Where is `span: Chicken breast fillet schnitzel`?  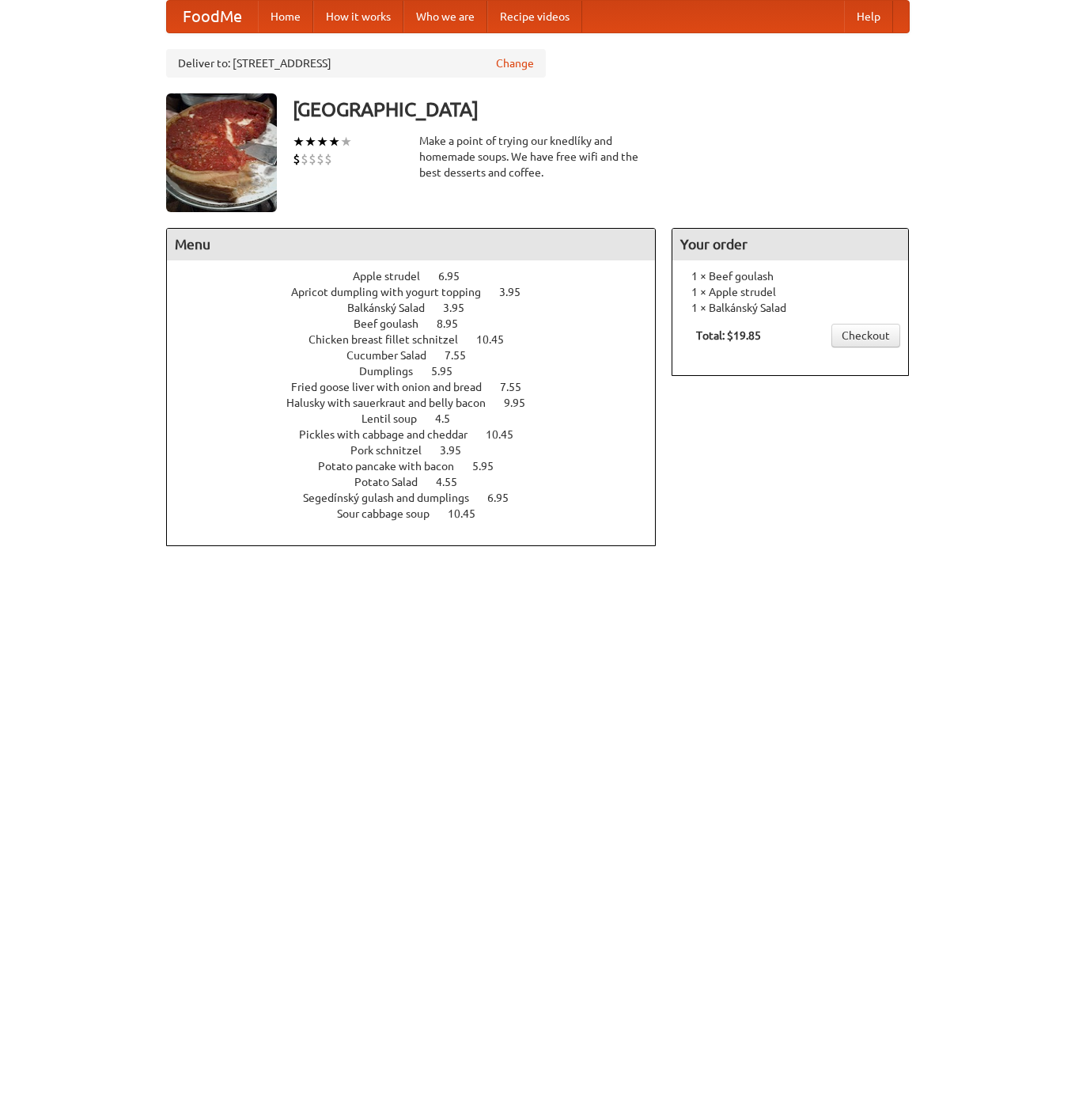
span: Chicken breast fillet schnitzel is located at coordinates (391, 339).